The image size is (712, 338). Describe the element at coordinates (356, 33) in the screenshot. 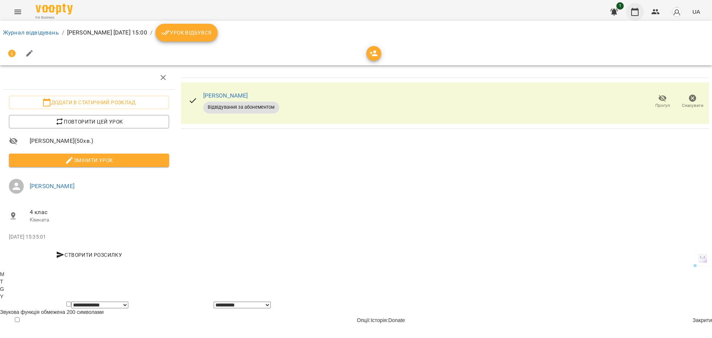

I see `nav: breadcrumb` at that location.